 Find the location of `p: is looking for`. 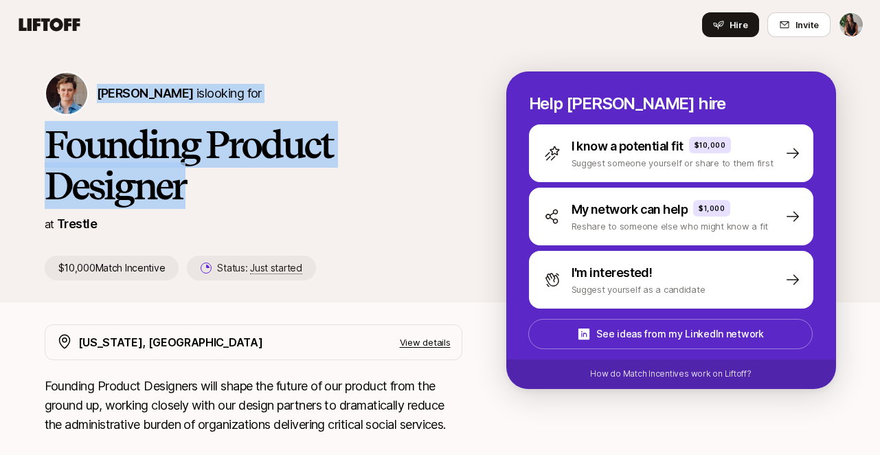

p: is looking for is located at coordinates (179, 93).